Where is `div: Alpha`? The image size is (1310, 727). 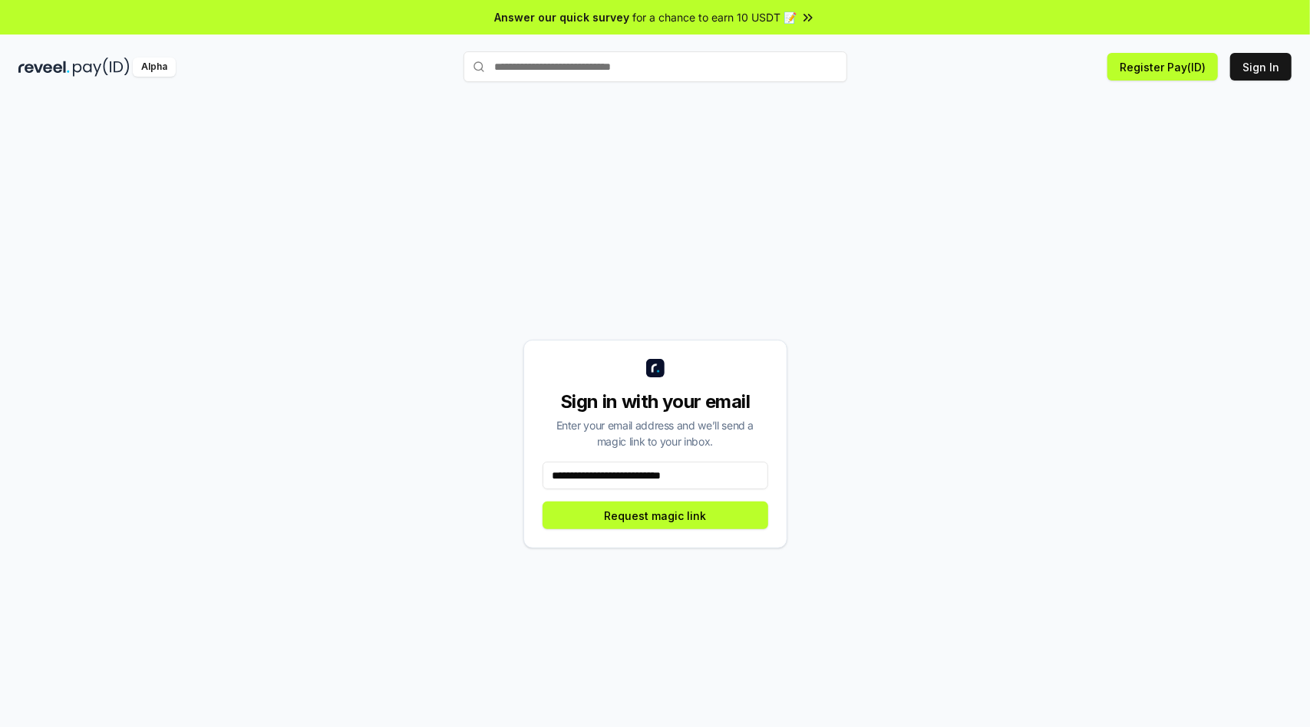 div: Alpha is located at coordinates (154, 67).